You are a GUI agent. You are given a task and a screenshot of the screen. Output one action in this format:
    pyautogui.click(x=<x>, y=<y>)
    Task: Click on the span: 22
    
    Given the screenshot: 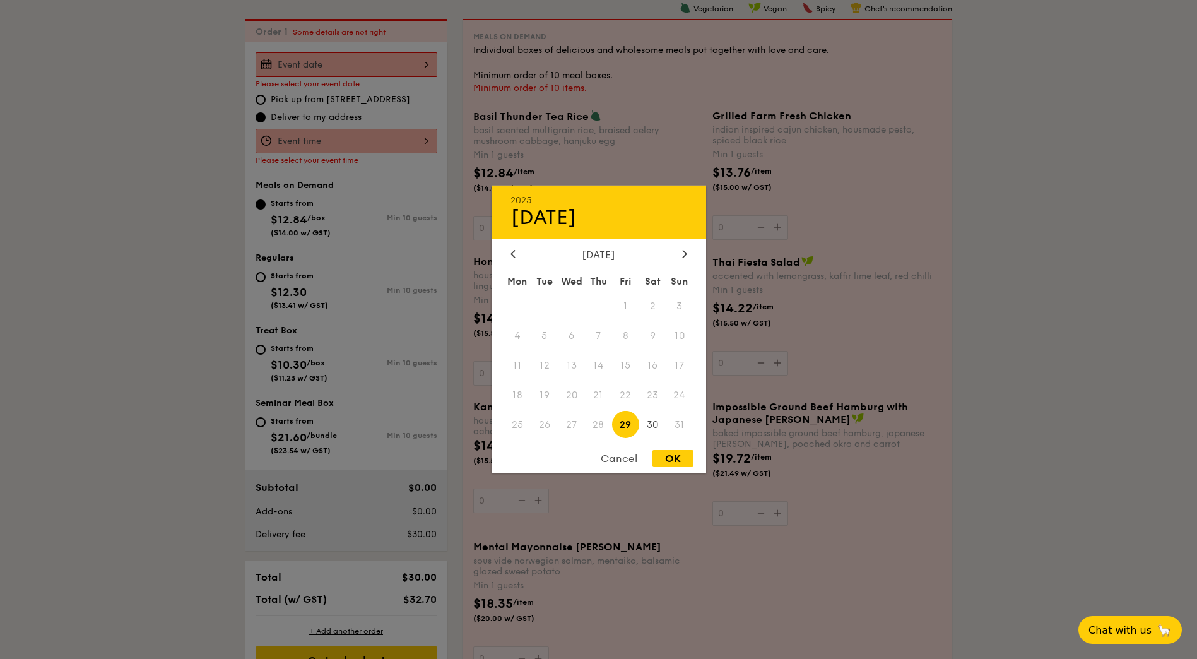 What is the action you would take?
    pyautogui.click(x=626, y=394)
    